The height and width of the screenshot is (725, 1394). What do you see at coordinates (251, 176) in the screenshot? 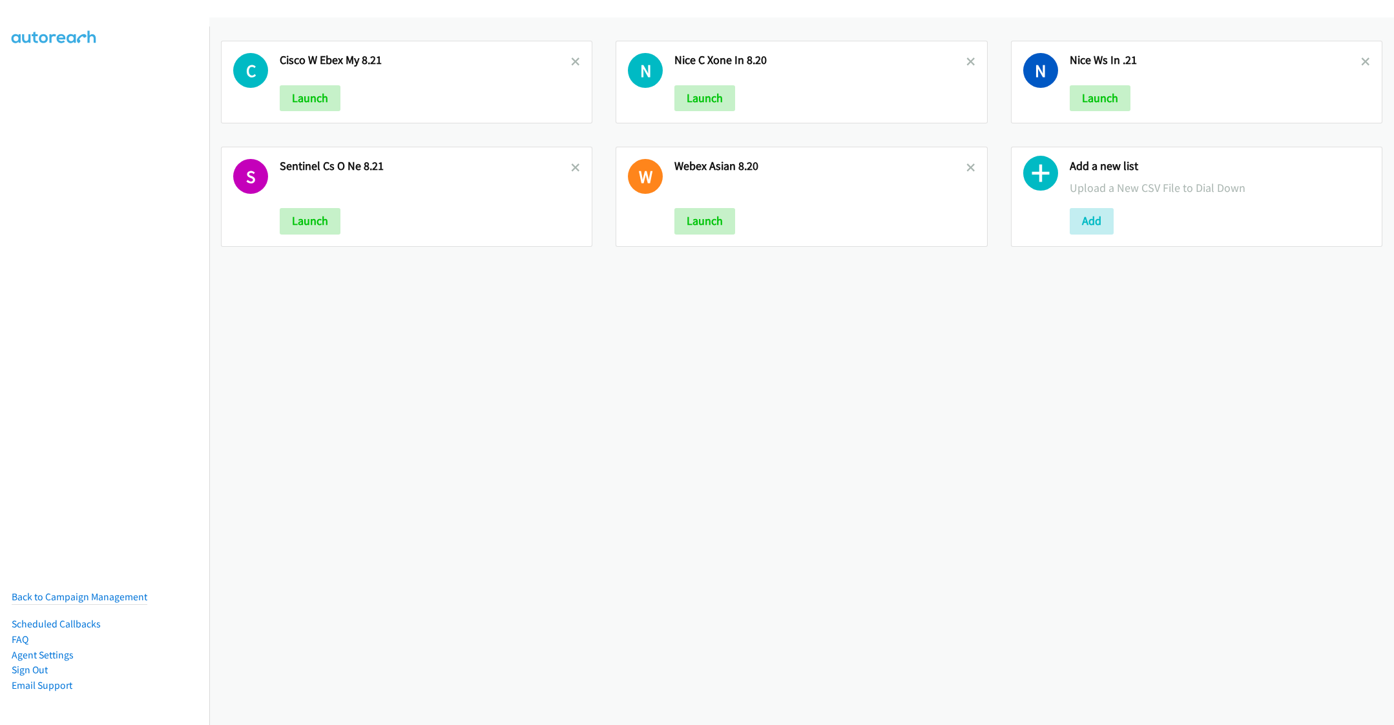
I see `h1: S` at bounding box center [251, 176].